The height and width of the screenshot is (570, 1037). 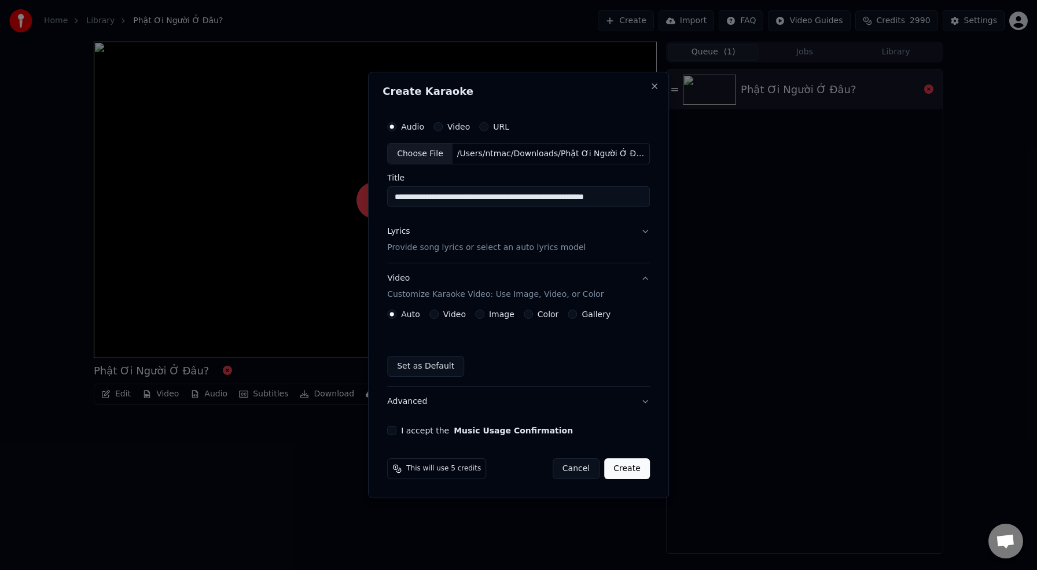 I want to click on button: I accept the, so click(x=513, y=430).